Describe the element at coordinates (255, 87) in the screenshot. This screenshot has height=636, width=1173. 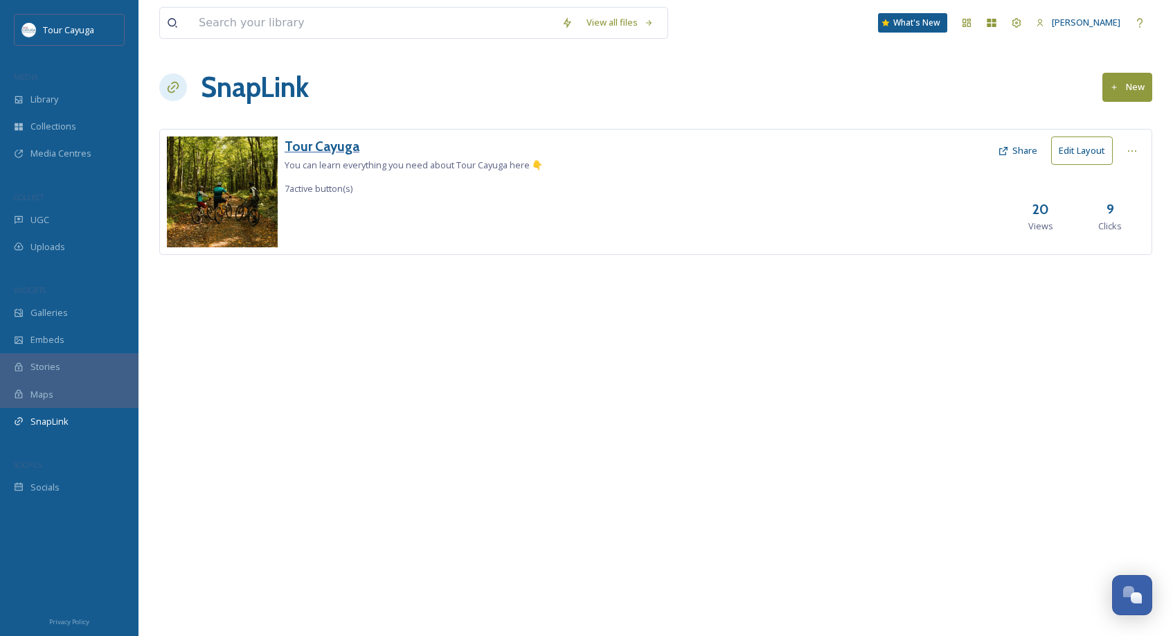
I see `h1: SnapLink` at that location.